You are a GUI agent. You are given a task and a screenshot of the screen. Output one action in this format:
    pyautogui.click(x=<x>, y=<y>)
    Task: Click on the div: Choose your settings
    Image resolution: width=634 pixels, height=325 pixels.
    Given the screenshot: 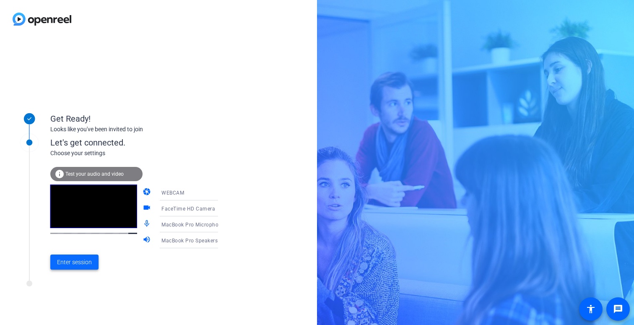 What is the action you would take?
    pyautogui.click(x=143, y=153)
    